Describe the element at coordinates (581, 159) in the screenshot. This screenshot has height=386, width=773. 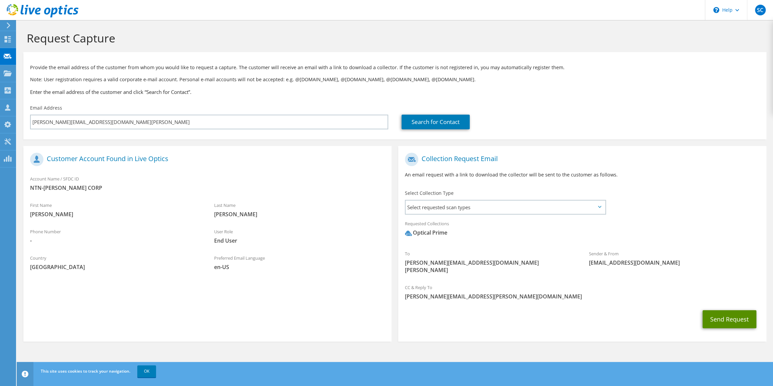
I see `h1: Collection Request Email` at that location.